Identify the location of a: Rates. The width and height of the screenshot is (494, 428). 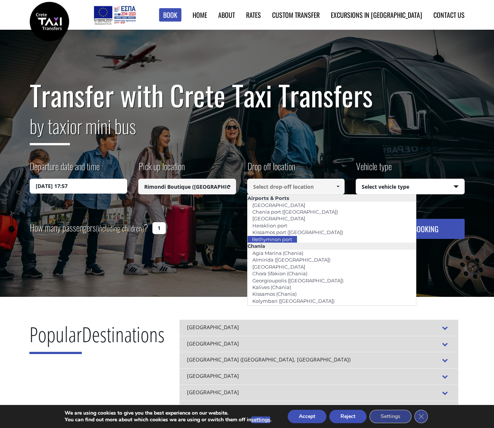
(253, 15).